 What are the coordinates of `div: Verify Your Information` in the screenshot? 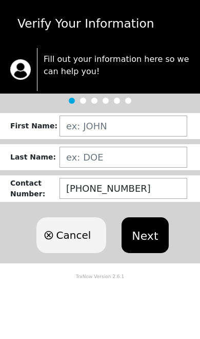 It's located at (100, 24).